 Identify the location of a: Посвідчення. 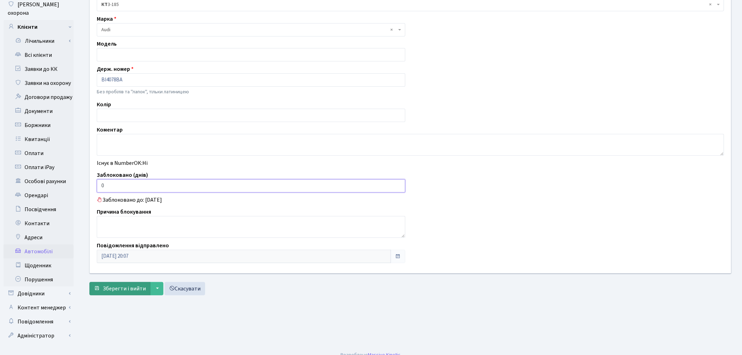
(39, 209).